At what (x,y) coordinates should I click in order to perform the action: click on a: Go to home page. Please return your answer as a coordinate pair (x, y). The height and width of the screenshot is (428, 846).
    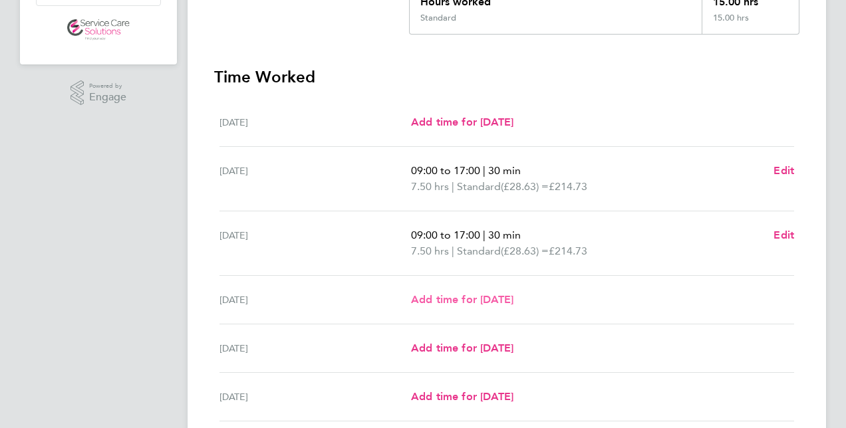
    Looking at the image, I should click on (98, 30).